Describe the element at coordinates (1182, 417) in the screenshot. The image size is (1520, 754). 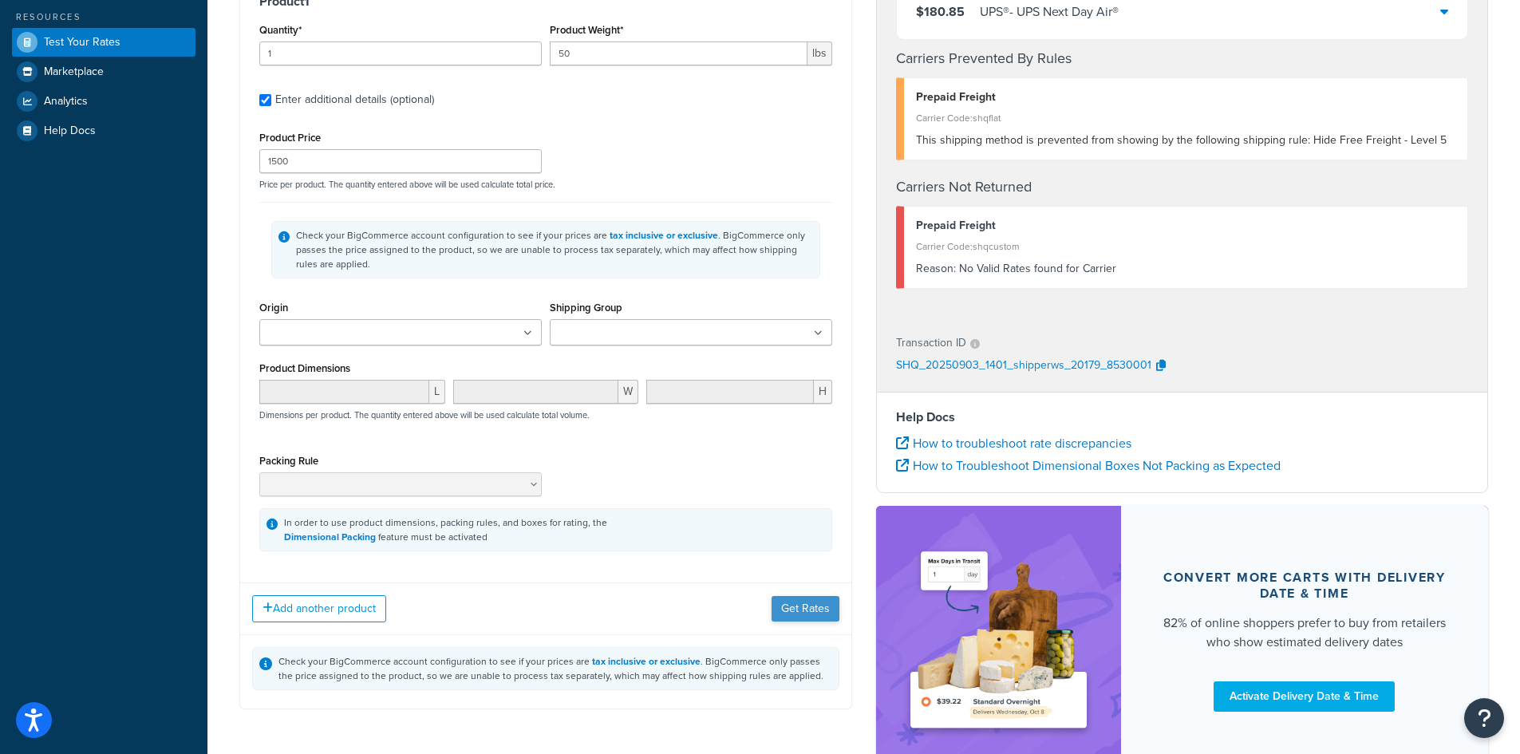
I see `h4: Help Docs` at that location.